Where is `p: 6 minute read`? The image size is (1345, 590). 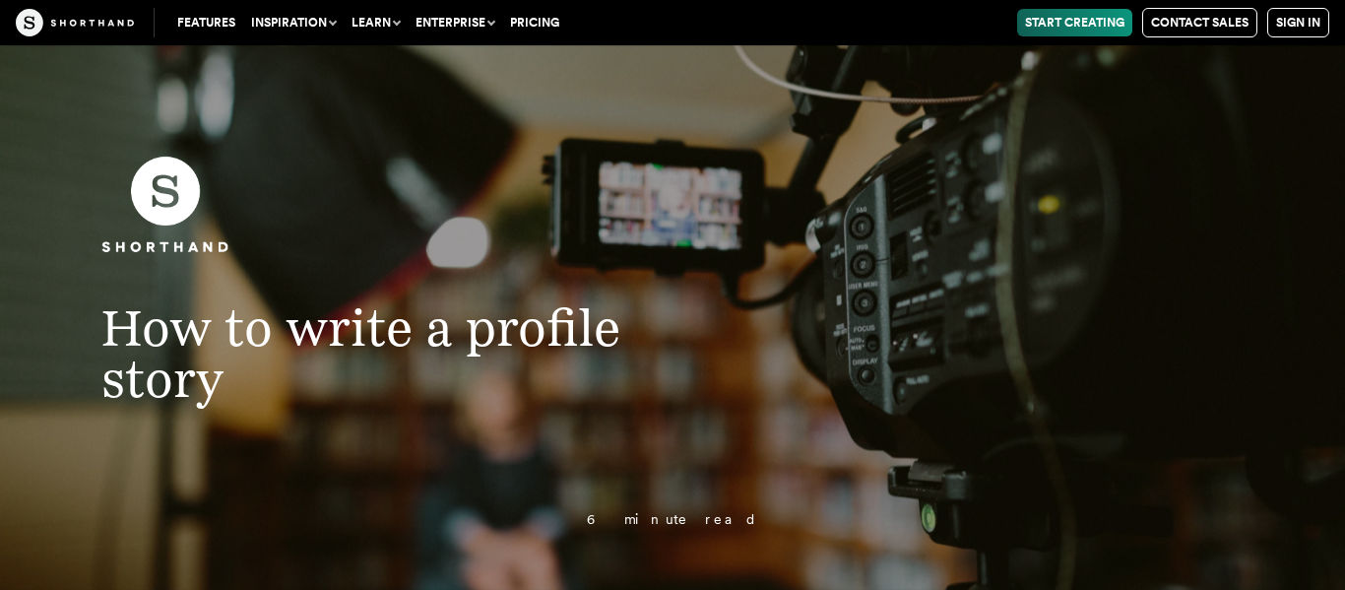
p: 6 minute read is located at coordinates (671, 519).